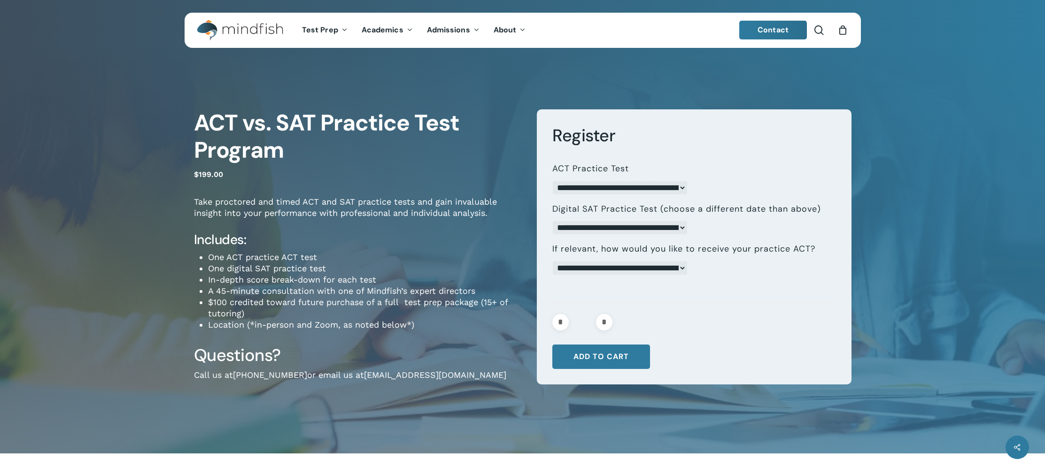  I want to click on a: Academics, so click(387, 30).